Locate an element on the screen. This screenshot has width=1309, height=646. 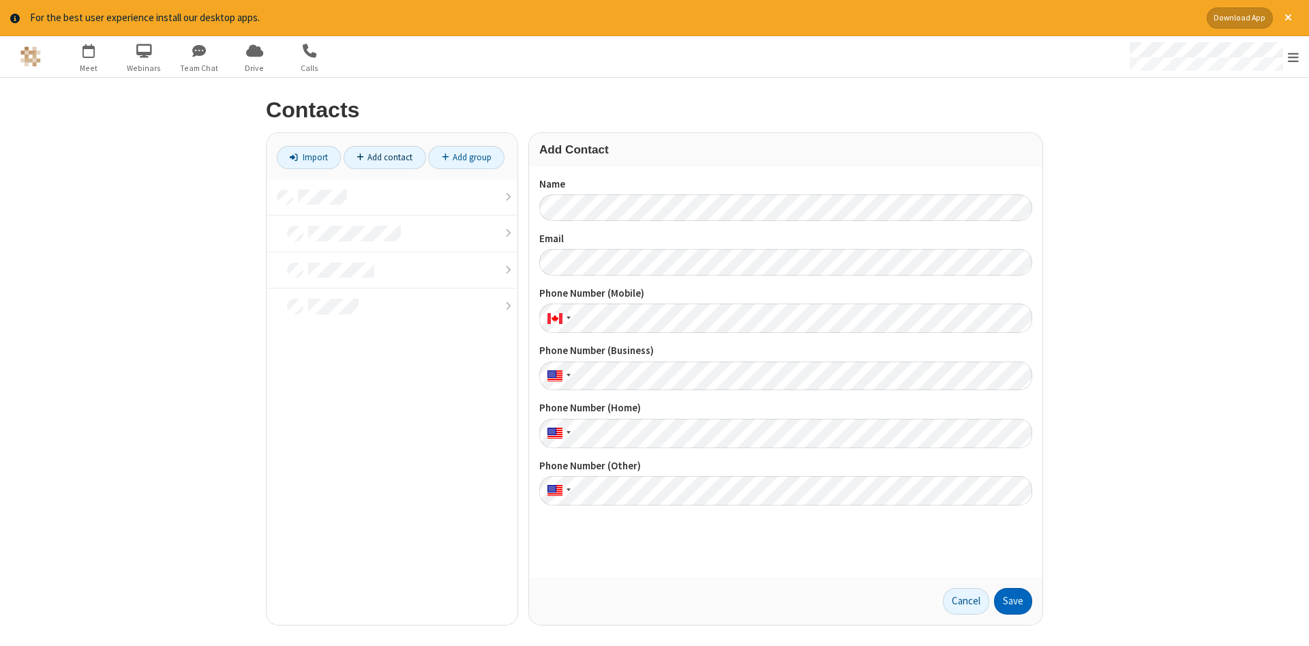
label: Phone Number (Home) is located at coordinates (785, 408).